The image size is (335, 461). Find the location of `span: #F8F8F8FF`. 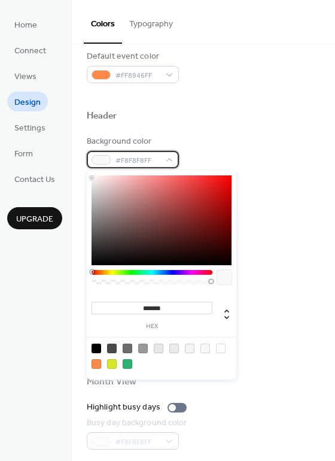

span: #F8F8F8FF is located at coordinates (138, 160).